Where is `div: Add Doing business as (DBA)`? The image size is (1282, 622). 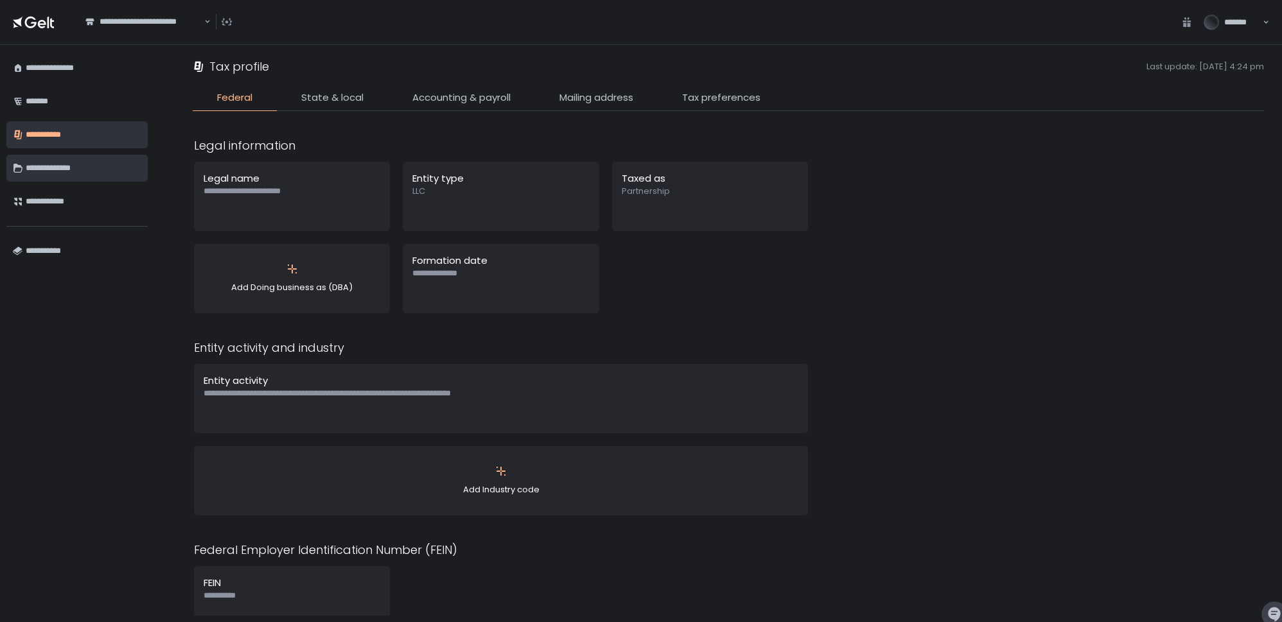
div: Add Doing business as (DBA) is located at coordinates (292, 279).